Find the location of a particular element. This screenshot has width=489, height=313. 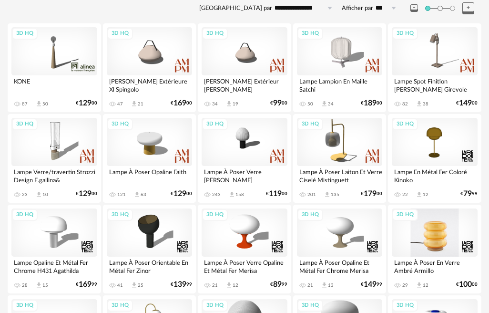

div: Lampe À Poser En Verre Ambré Armillo is located at coordinates (435, 266).